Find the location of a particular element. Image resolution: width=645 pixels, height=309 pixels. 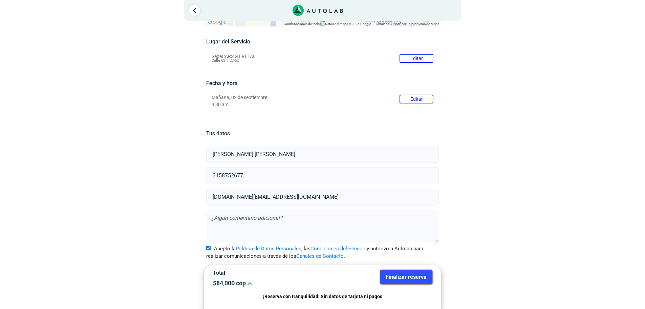

a: Términos (se abre en una nueva pestaña) is located at coordinates (382, 24).